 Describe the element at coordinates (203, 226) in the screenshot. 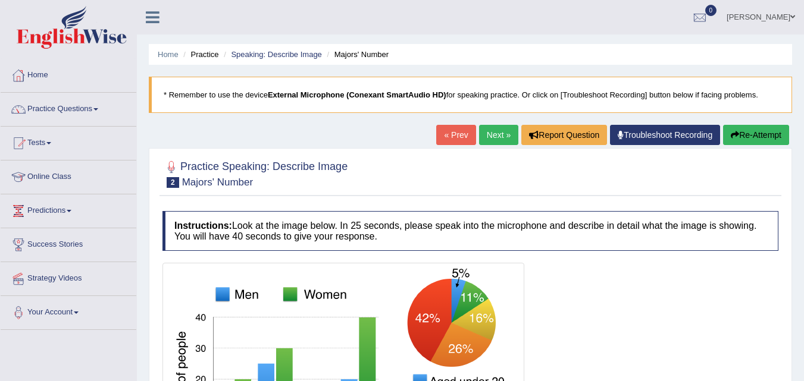

I see `b: Instructions:` at that location.